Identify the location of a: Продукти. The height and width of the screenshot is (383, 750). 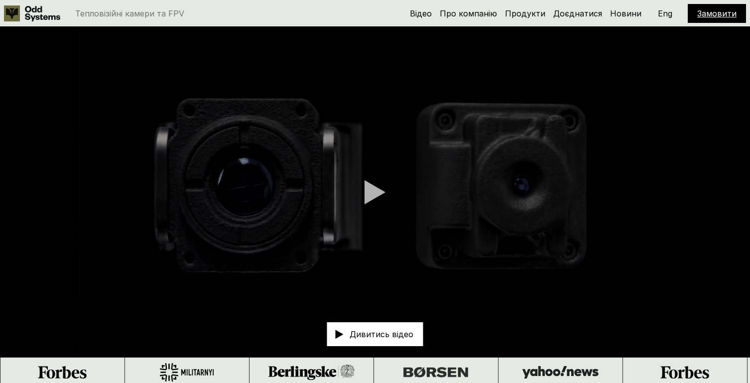
(525, 13).